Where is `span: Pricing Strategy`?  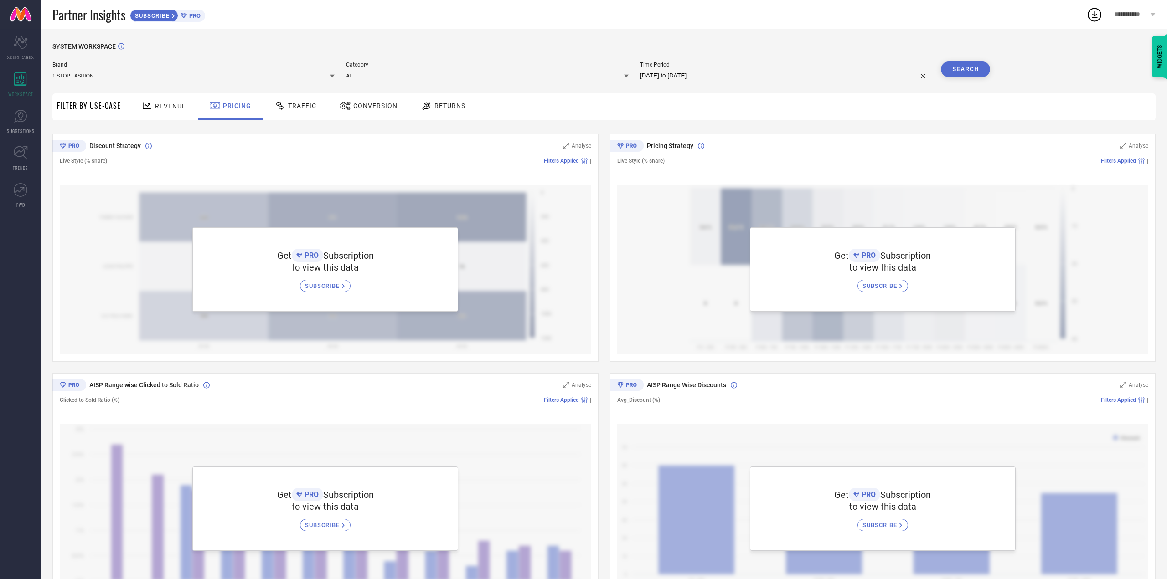 span: Pricing Strategy is located at coordinates (670, 146).